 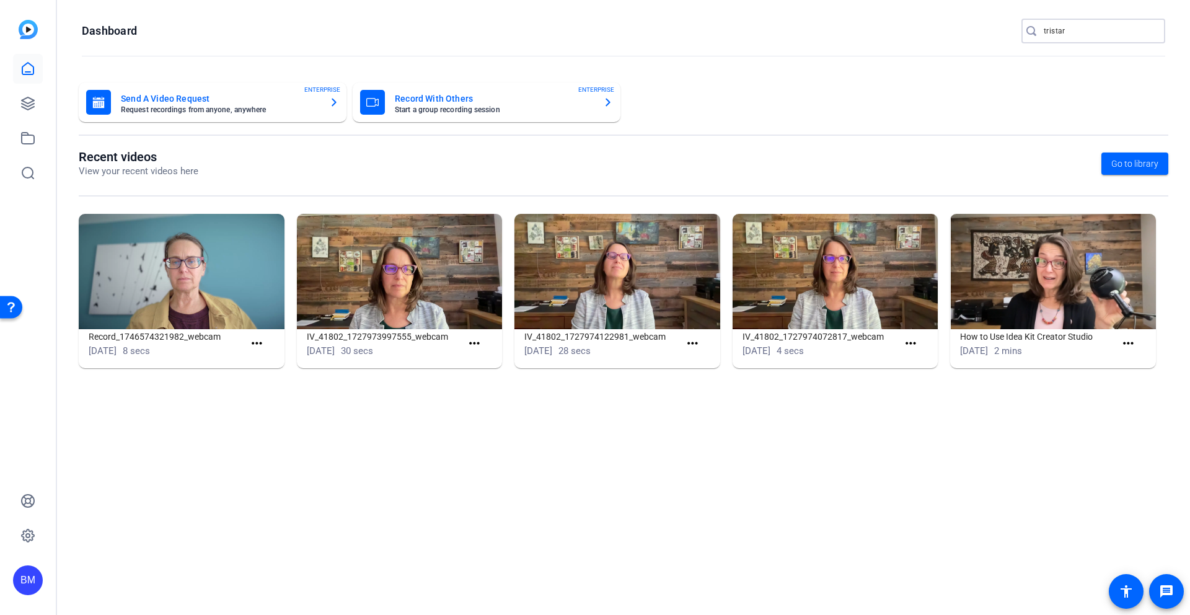 What do you see at coordinates (384, 336) in the screenshot?
I see `h1: IV_41802_1727973997555_webcam` at bounding box center [384, 336].